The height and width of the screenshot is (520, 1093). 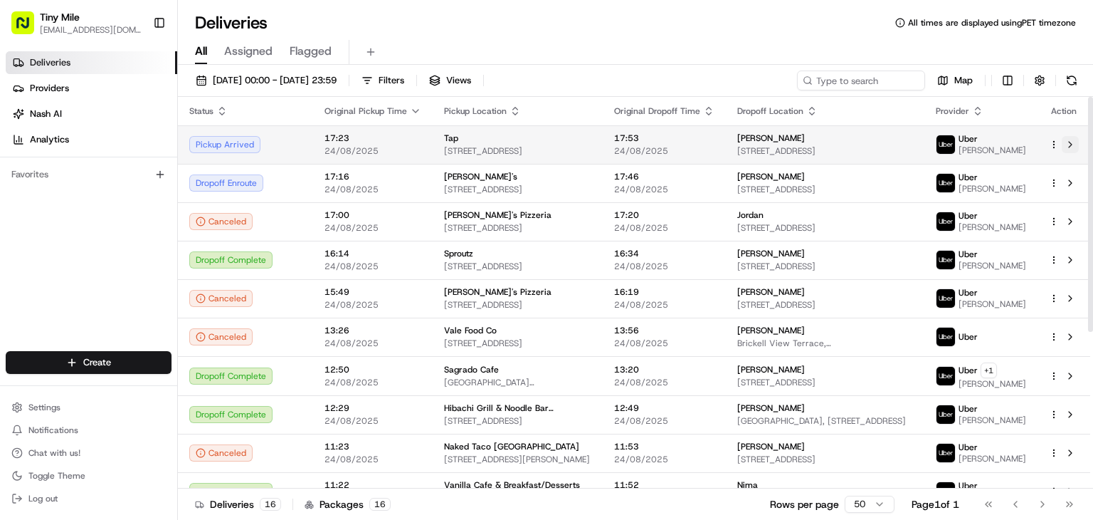 What do you see at coordinates (88, 476) in the screenshot?
I see `button: Toggle Theme` at bounding box center [88, 476].